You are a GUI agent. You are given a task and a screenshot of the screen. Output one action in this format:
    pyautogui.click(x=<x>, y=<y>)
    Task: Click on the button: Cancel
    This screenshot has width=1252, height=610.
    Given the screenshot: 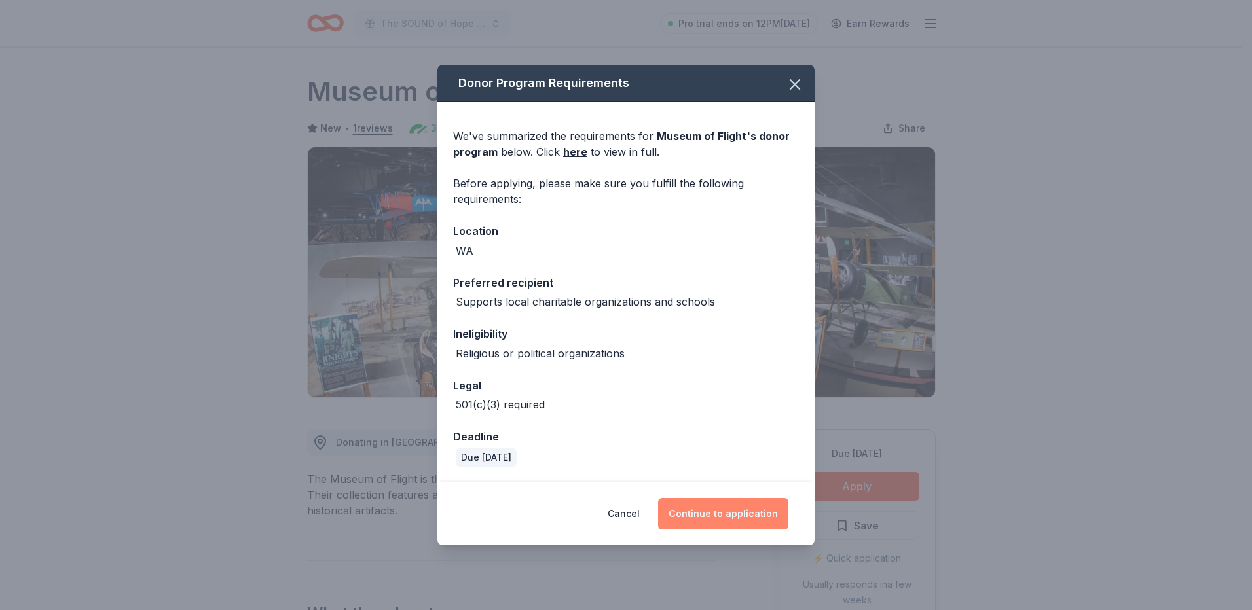 What is the action you would take?
    pyautogui.click(x=623, y=514)
    